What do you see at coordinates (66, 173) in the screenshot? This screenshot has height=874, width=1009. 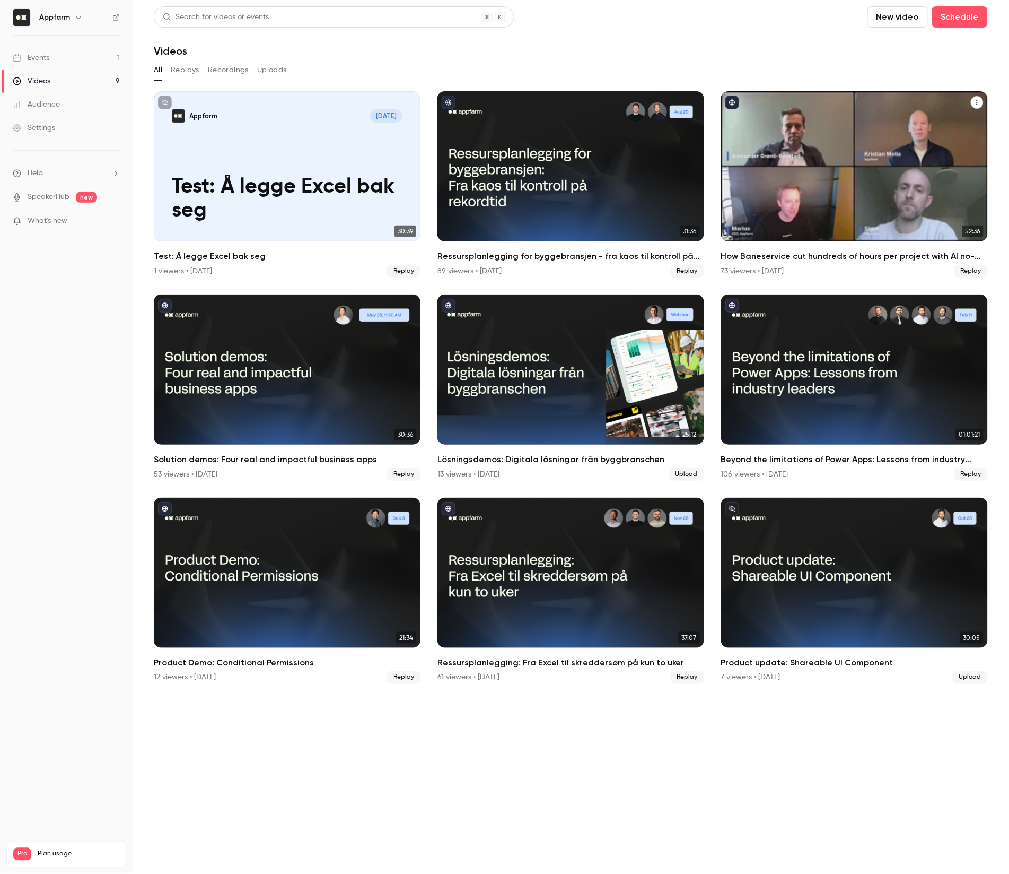 I see `li: help-dropdown-opener` at bounding box center [66, 173].